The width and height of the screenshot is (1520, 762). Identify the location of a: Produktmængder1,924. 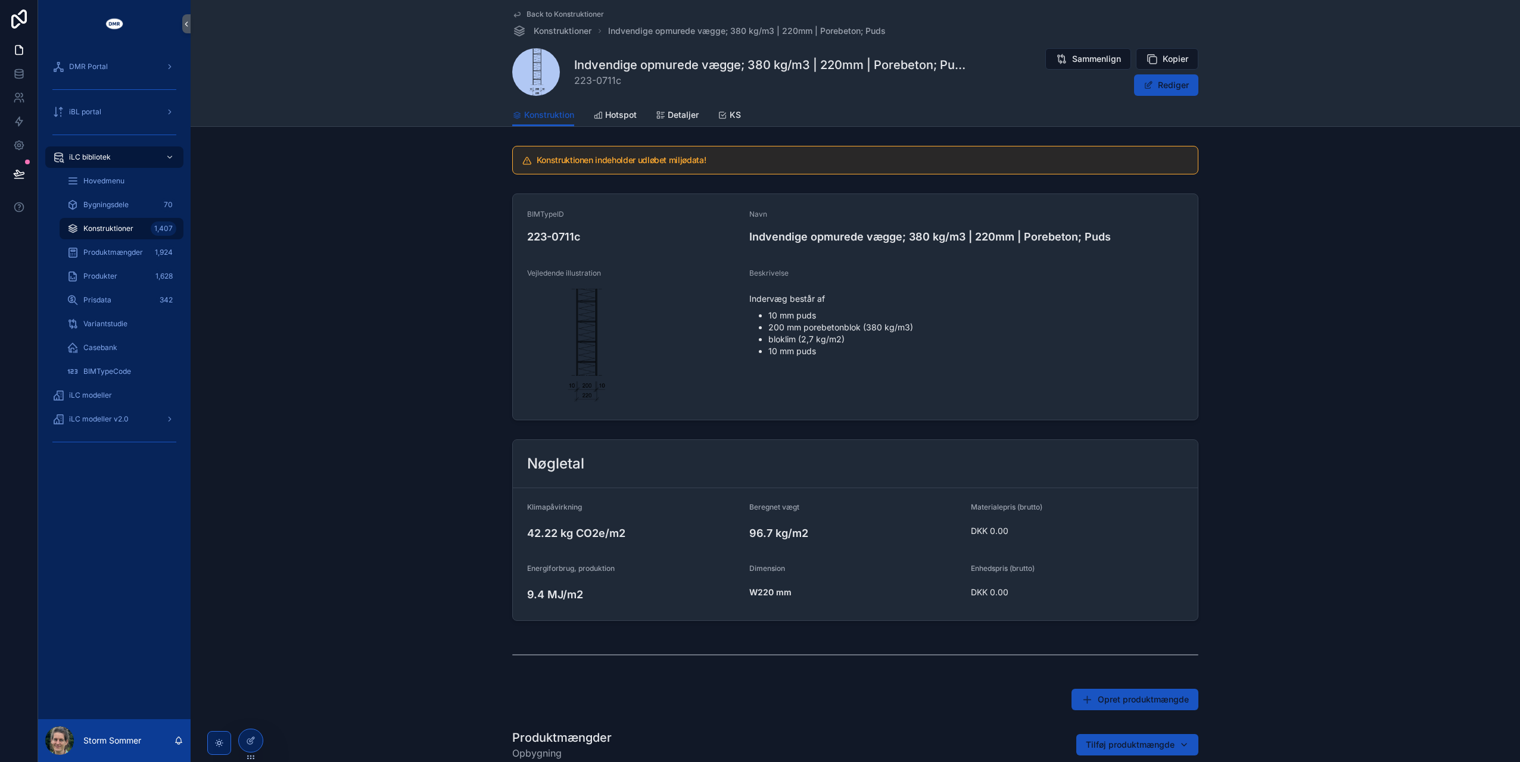
(122, 253).